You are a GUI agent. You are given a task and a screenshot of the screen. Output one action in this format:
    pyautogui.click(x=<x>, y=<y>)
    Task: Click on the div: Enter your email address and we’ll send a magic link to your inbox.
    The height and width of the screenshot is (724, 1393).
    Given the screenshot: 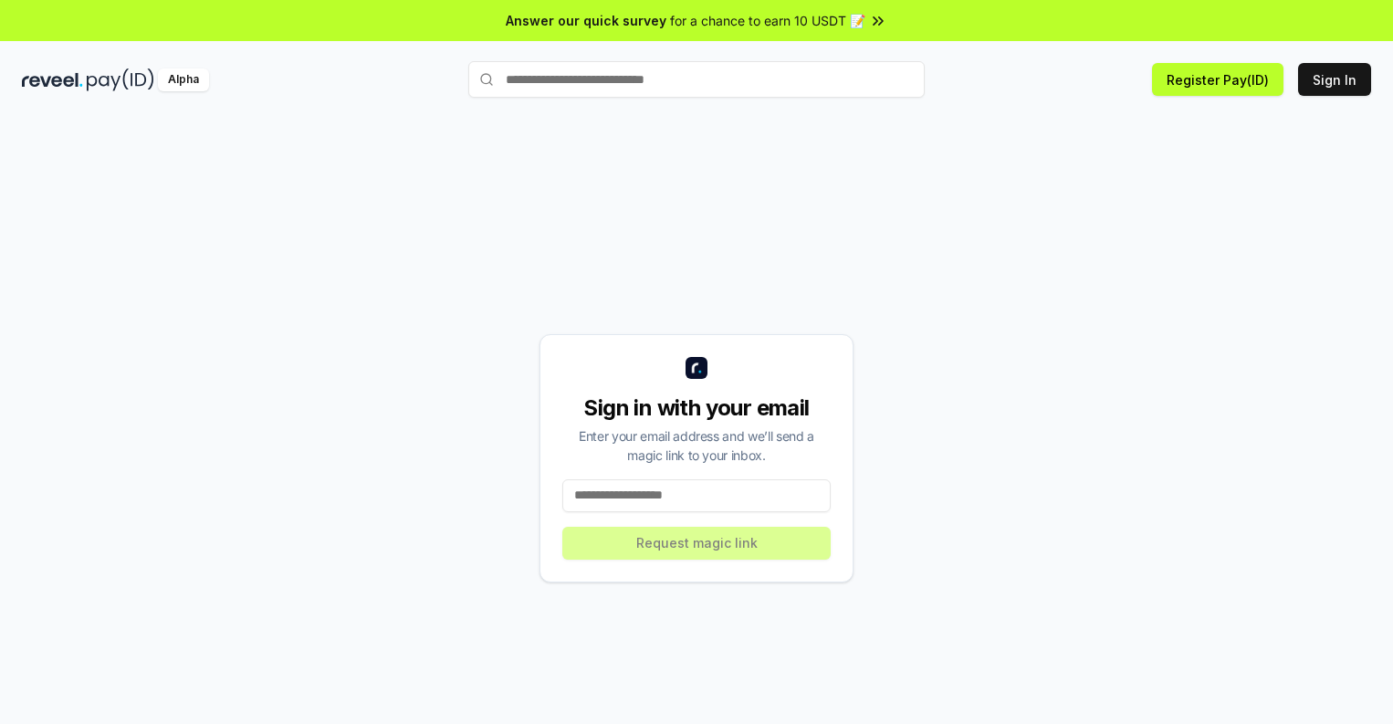 What is the action you would take?
    pyautogui.click(x=696, y=445)
    